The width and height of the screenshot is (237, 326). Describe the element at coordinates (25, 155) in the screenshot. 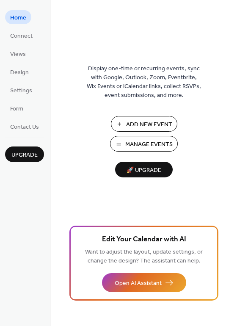

I see `span: Upgrade` at that location.